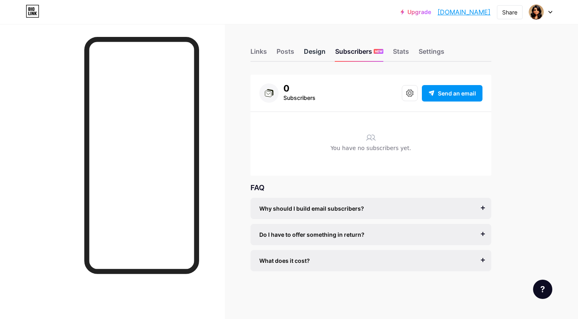 This screenshot has width=578, height=319. Describe the element at coordinates (299, 88) in the screenshot. I see `div: 0` at that location.